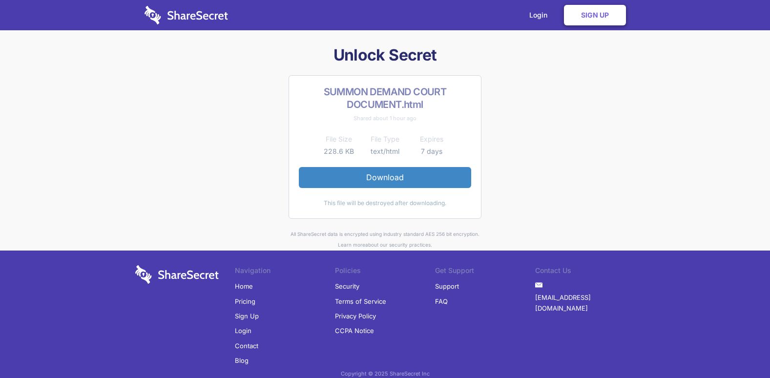  What do you see at coordinates (285, 272) in the screenshot?
I see `li: Navigation` at bounding box center [285, 272].